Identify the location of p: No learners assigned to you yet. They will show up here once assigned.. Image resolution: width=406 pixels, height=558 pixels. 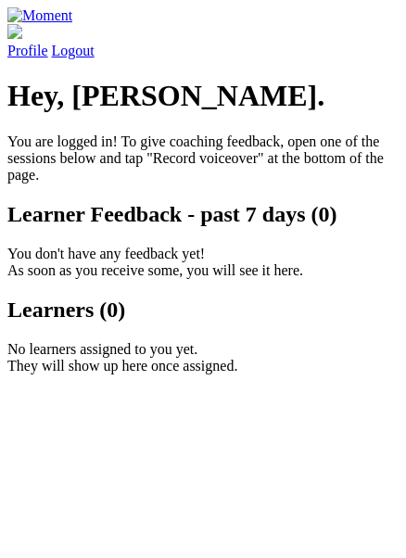
(203, 358).